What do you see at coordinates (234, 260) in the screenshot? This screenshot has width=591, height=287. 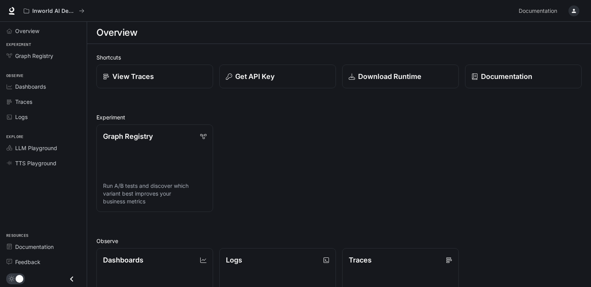 I see `p: Logs` at bounding box center [234, 260].